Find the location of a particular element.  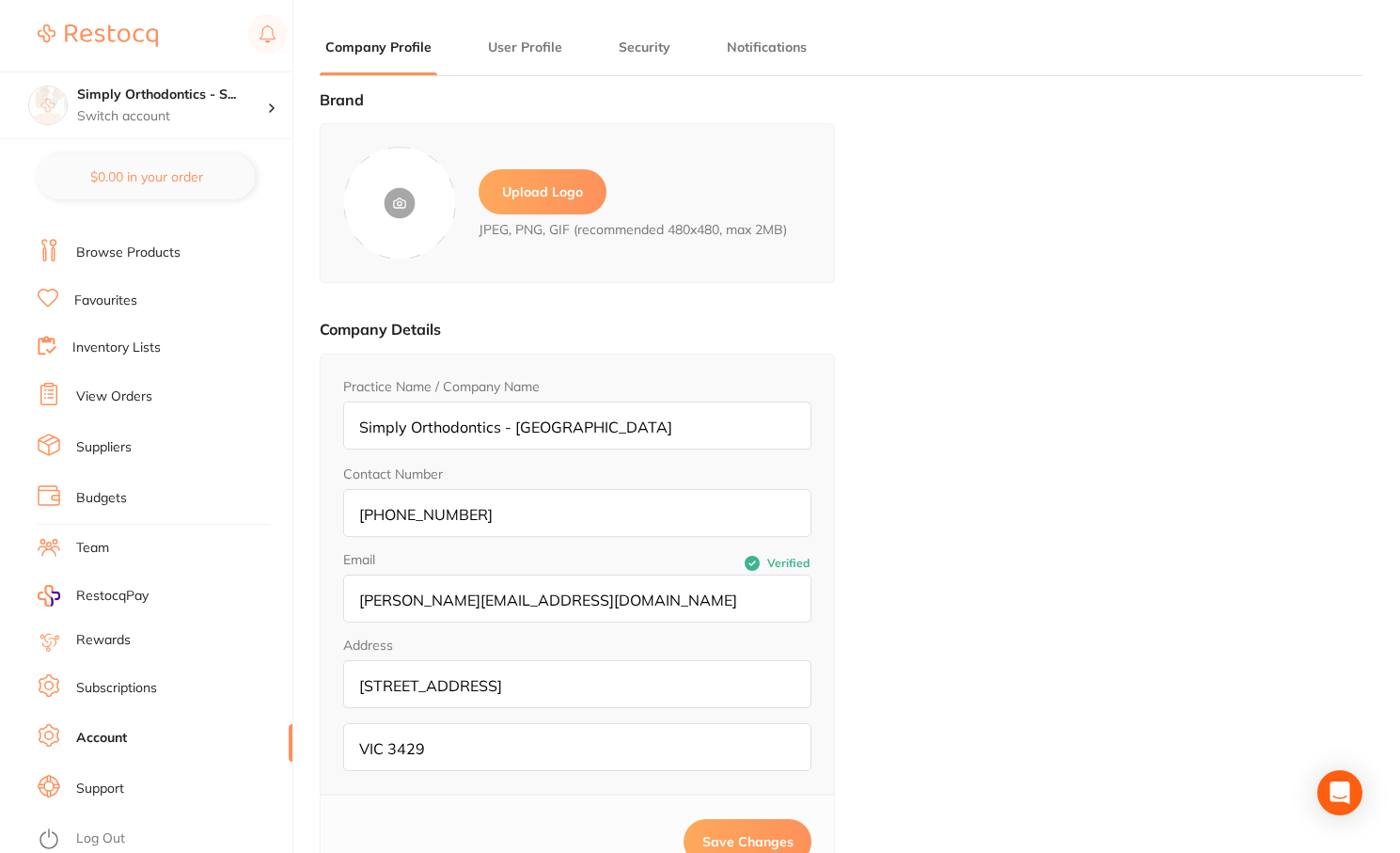

span: Save Changes is located at coordinates (747, 841).